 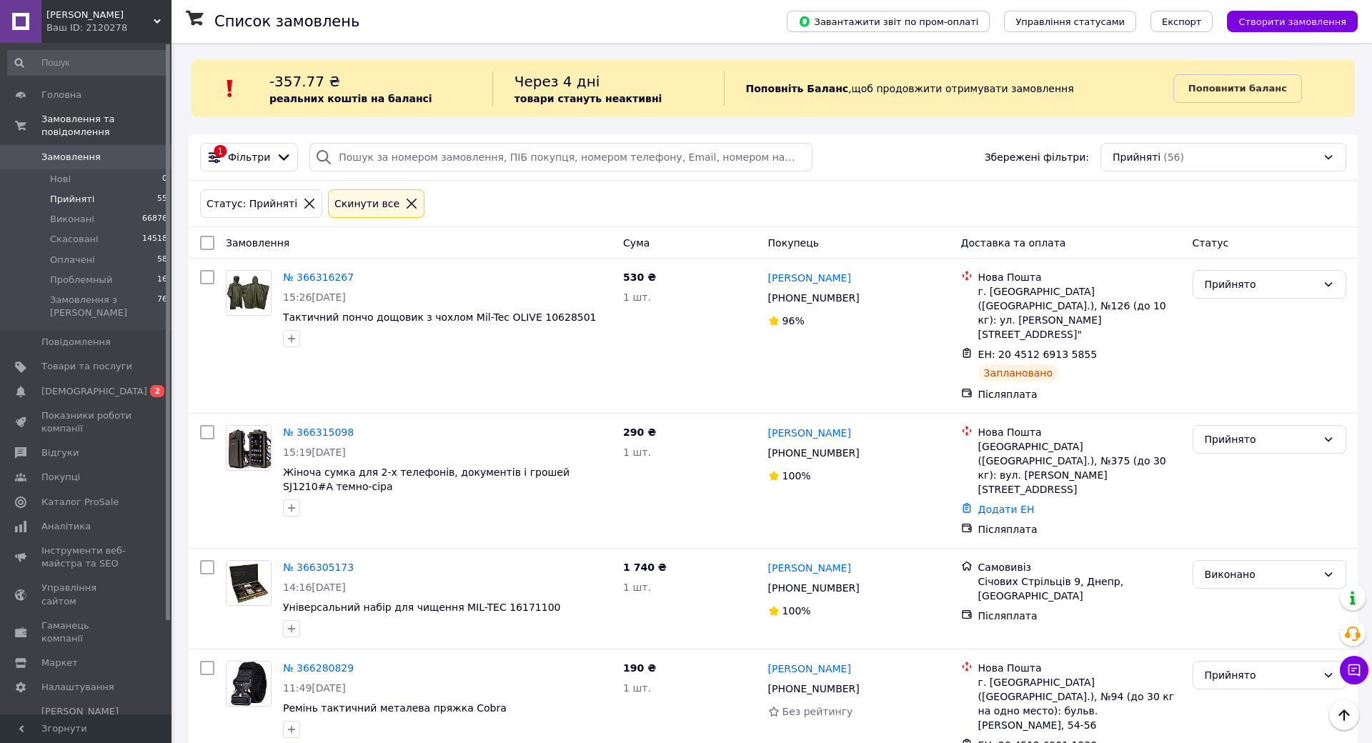 I want to click on span: Ремінь тактичний металева пряжка Cobra, so click(x=394, y=708).